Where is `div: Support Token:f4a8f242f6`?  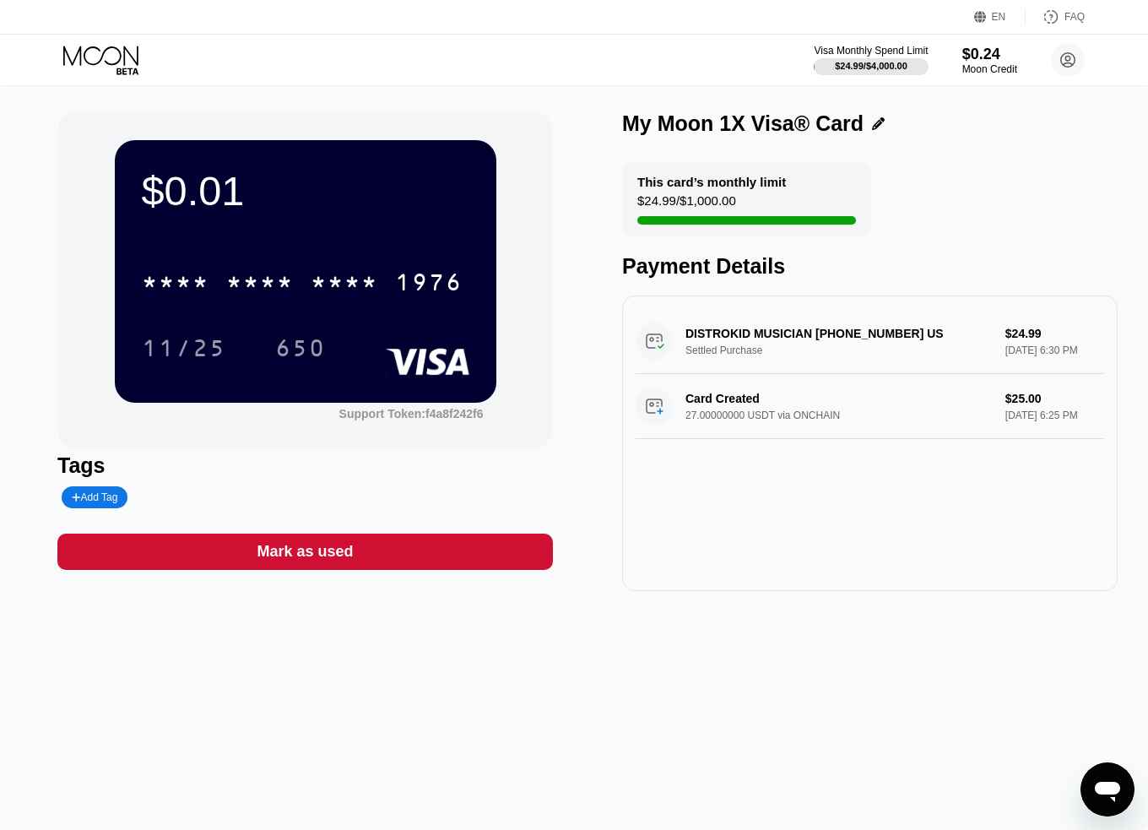
div: Support Token:f4a8f242f6 is located at coordinates (411, 414).